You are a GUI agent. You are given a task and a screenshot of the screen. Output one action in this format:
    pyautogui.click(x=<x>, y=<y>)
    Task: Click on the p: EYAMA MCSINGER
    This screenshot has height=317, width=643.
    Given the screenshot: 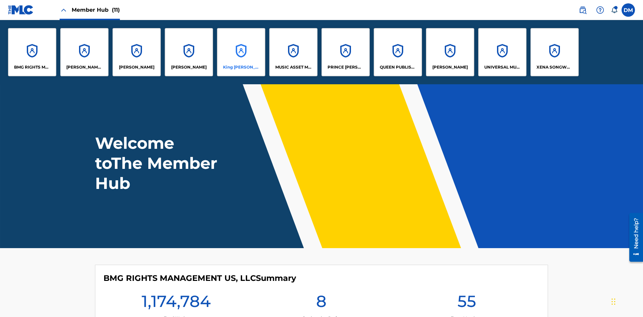 What is the action you would take?
    pyautogui.click(x=189, y=67)
    